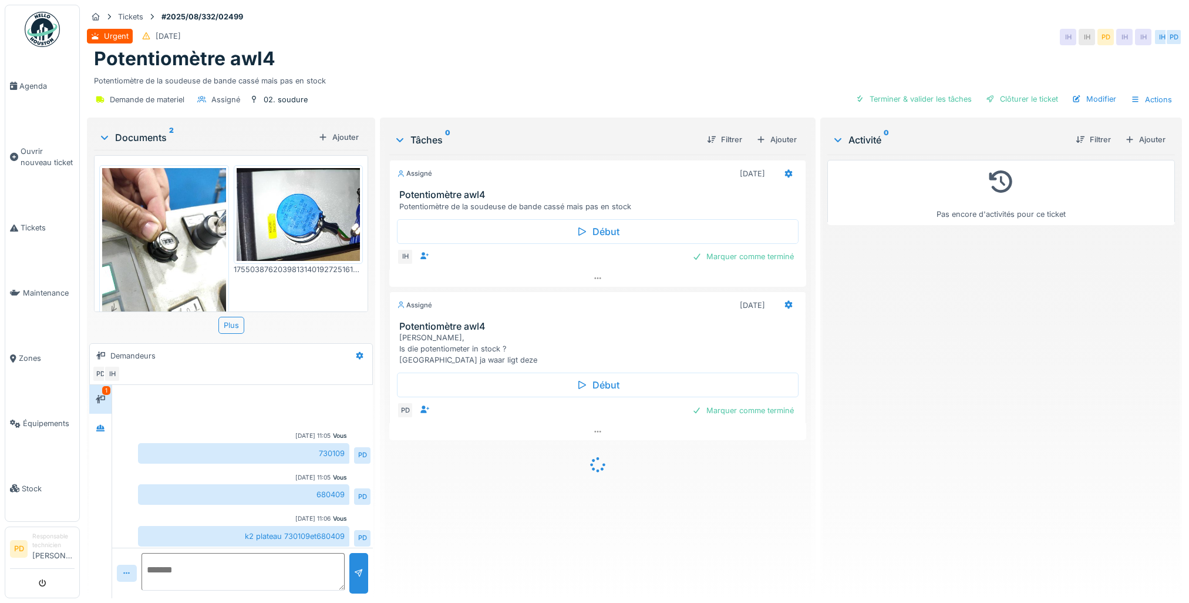 This screenshot has height=603, width=1189. What do you see at coordinates (42, 86) in the screenshot?
I see `a: Agenda` at bounding box center [42, 86].